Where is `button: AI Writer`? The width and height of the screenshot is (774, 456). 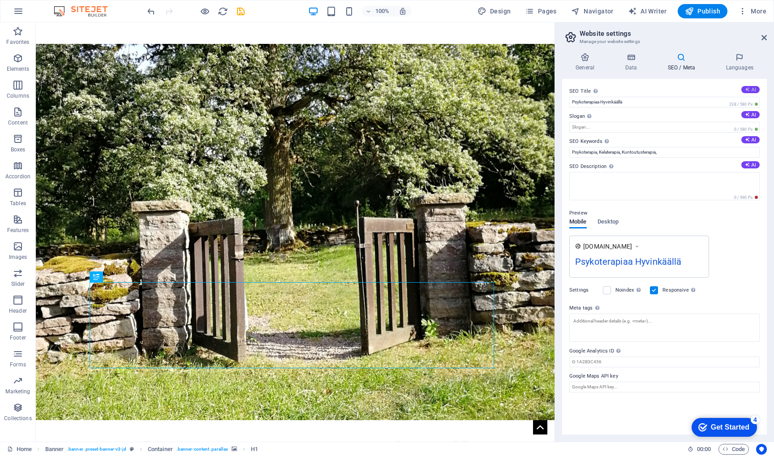
button: AI Writer is located at coordinates (647, 11).